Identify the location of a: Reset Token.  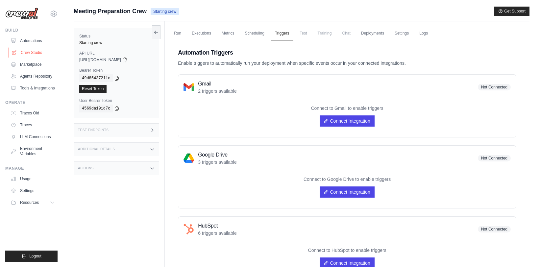
(93, 89).